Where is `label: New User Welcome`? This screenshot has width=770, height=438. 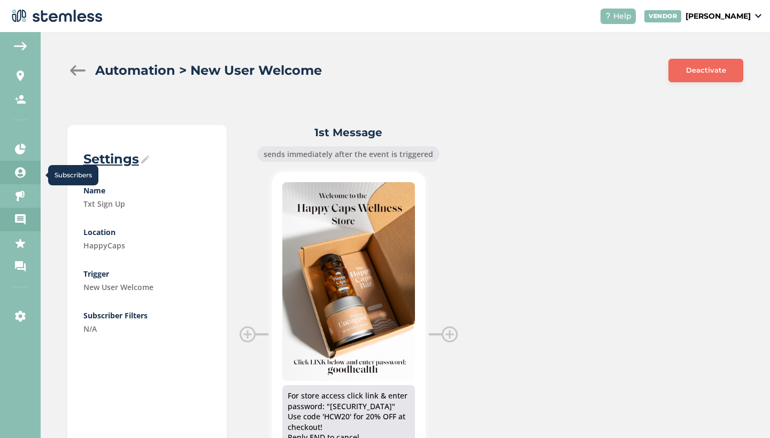
label: New User Welcome is located at coordinates (147, 287).